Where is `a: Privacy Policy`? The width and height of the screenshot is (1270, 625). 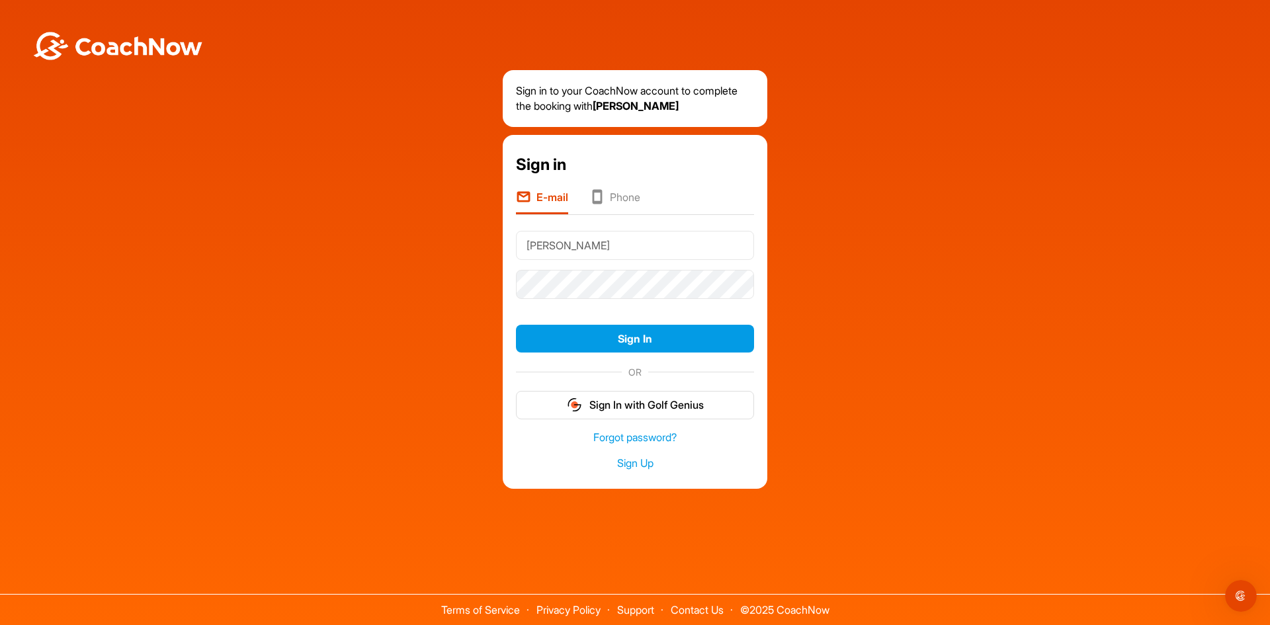
a: Privacy Policy is located at coordinates (568, 610).